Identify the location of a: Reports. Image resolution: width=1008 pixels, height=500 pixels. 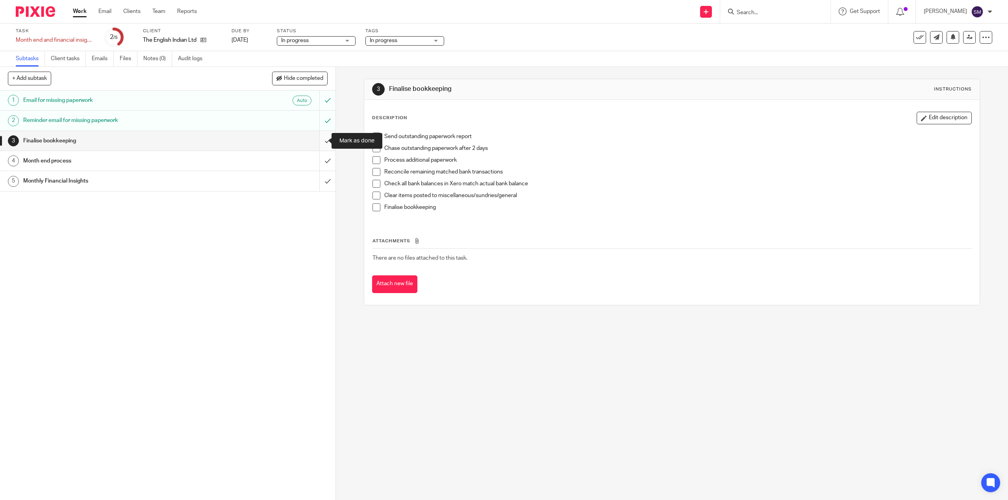
(187, 11).